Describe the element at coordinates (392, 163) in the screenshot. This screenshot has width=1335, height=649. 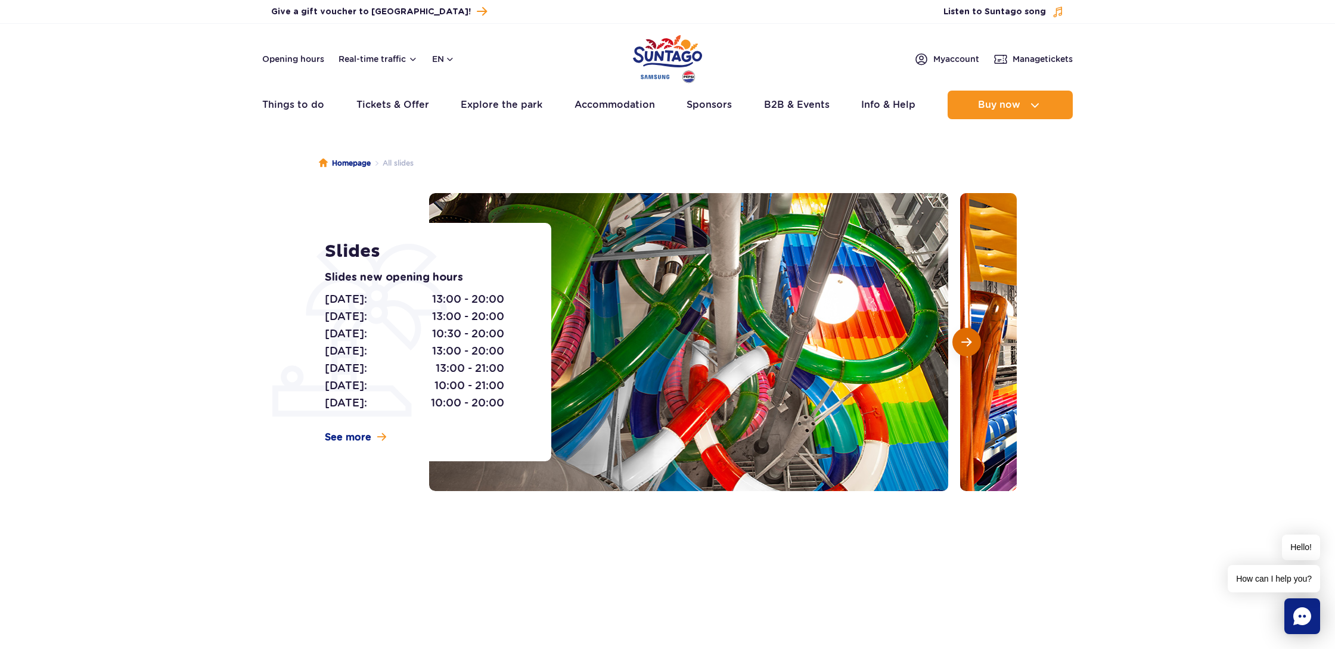
I see `li: All slides` at that location.